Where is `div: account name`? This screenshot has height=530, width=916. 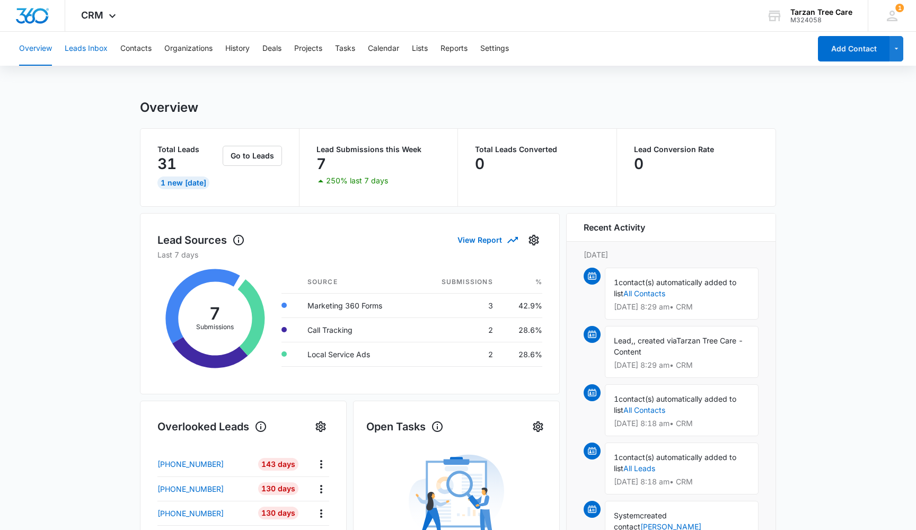 div: account name is located at coordinates (821, 12).